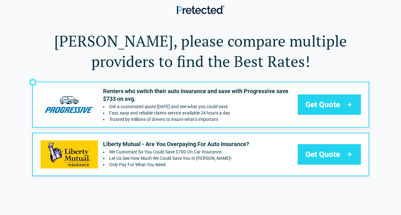 The image size is (401, 215). I want to click on li: Get a customized quote today and see what you could save, so click(198, 107).